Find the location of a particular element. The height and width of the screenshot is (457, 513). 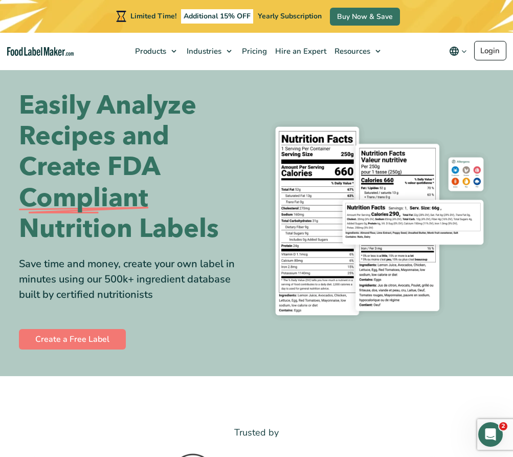

a: Food Label Maker homepage is located at coordinates (40, 51).